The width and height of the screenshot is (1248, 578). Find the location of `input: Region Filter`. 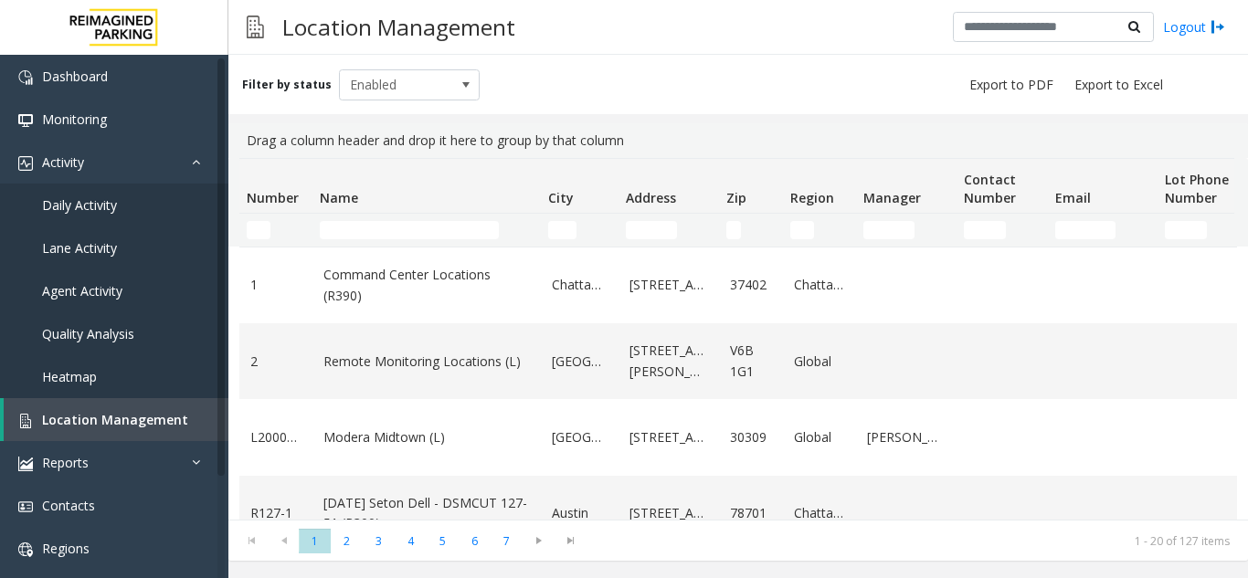

input: Region Filter is located at coordinates (802, 230).